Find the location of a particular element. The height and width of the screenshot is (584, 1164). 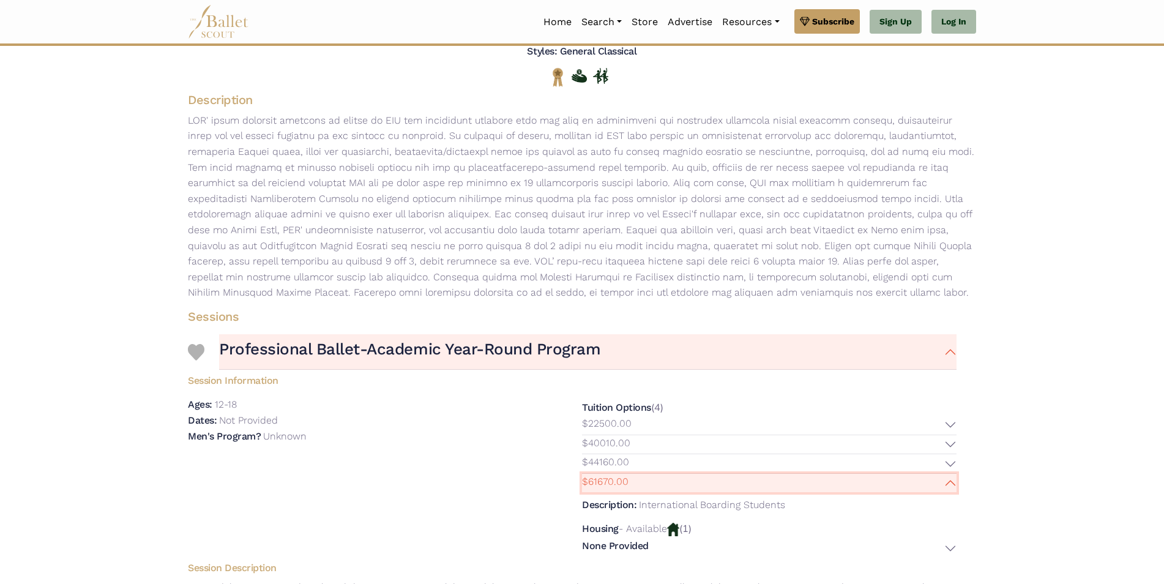

span: Subscribe is located at coordinates (833, 21).